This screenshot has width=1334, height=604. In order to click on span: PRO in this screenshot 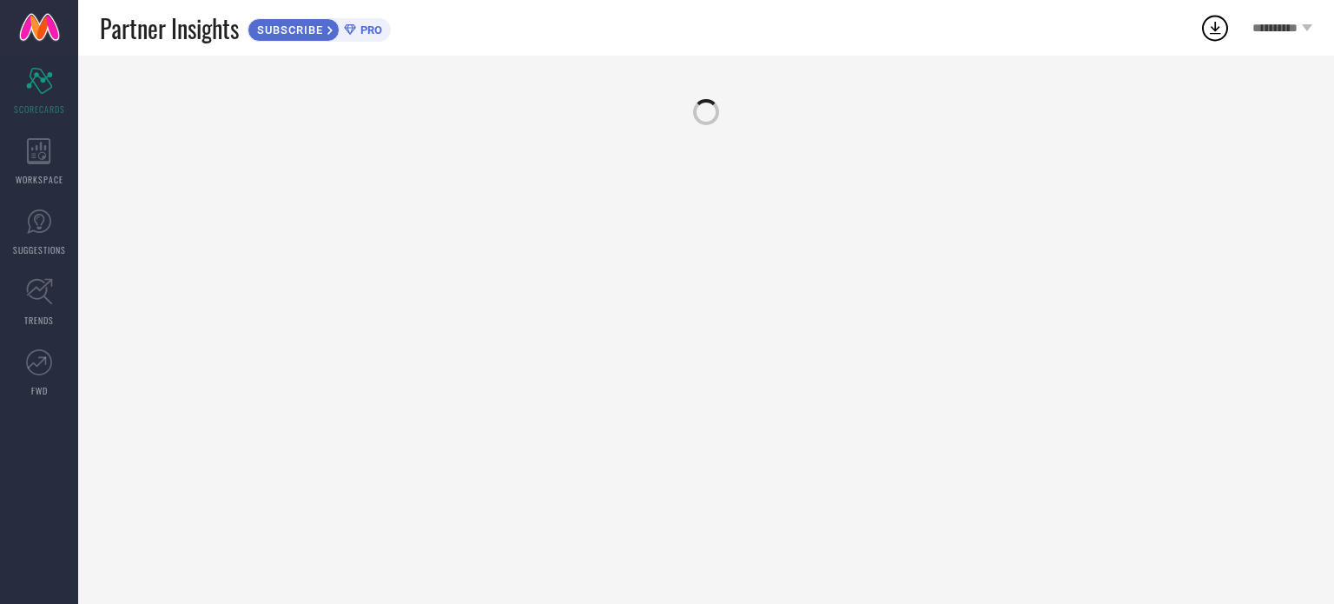, I will do `click(369, 30)`.